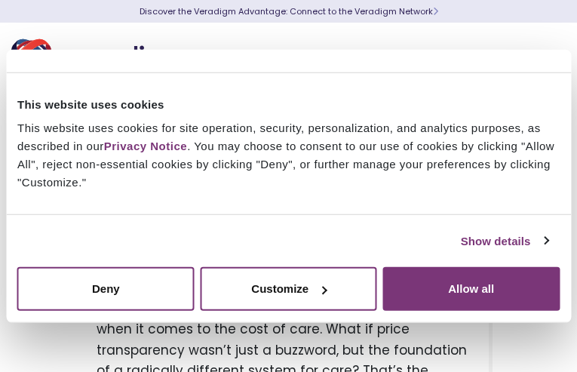 Image resolution: width=577 pixels, height=372 pixels. What do you see at coordinates (106, 289) in the screenshot?
I see `button: Deny` at bounding box center [106, 289].